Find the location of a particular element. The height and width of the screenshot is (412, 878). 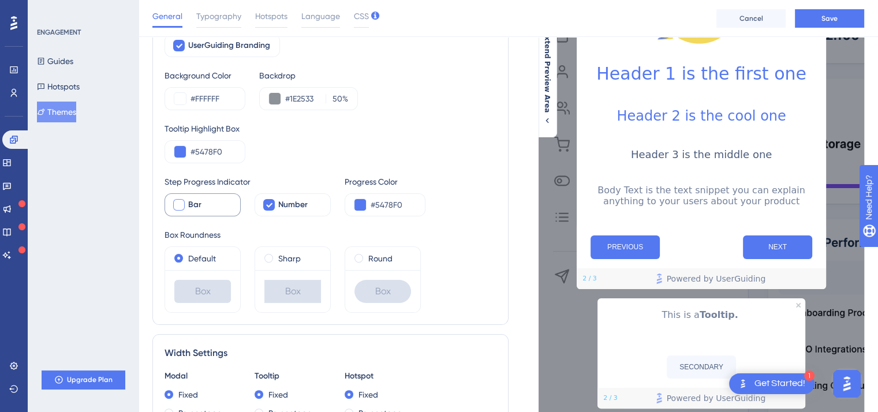

button: Next is located at coordinates (778, 247).